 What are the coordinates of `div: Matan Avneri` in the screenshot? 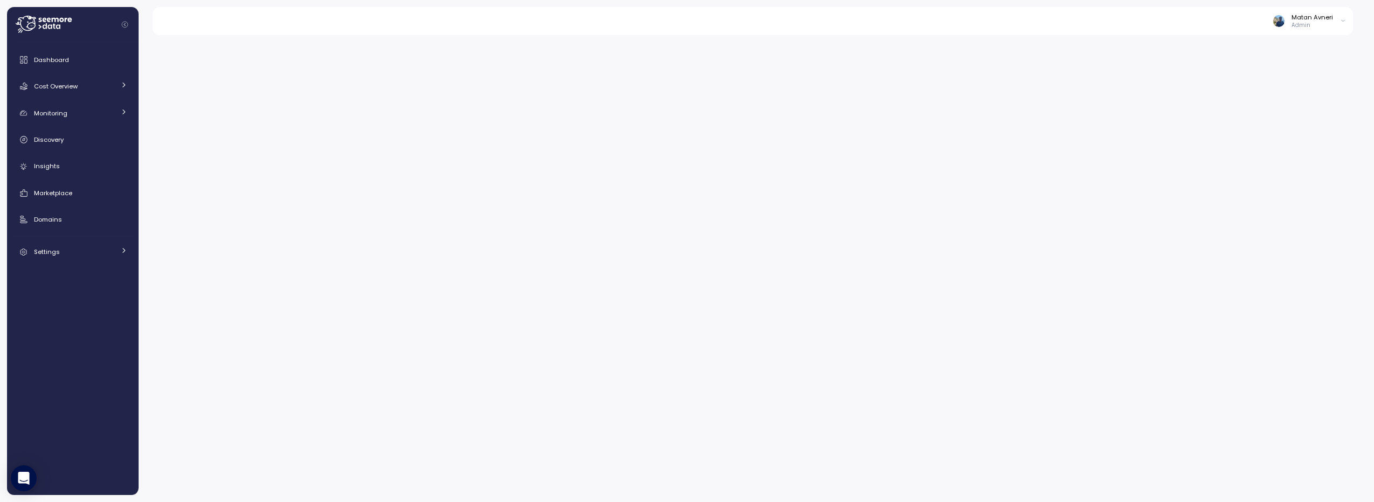 It's located at (1312, 17).